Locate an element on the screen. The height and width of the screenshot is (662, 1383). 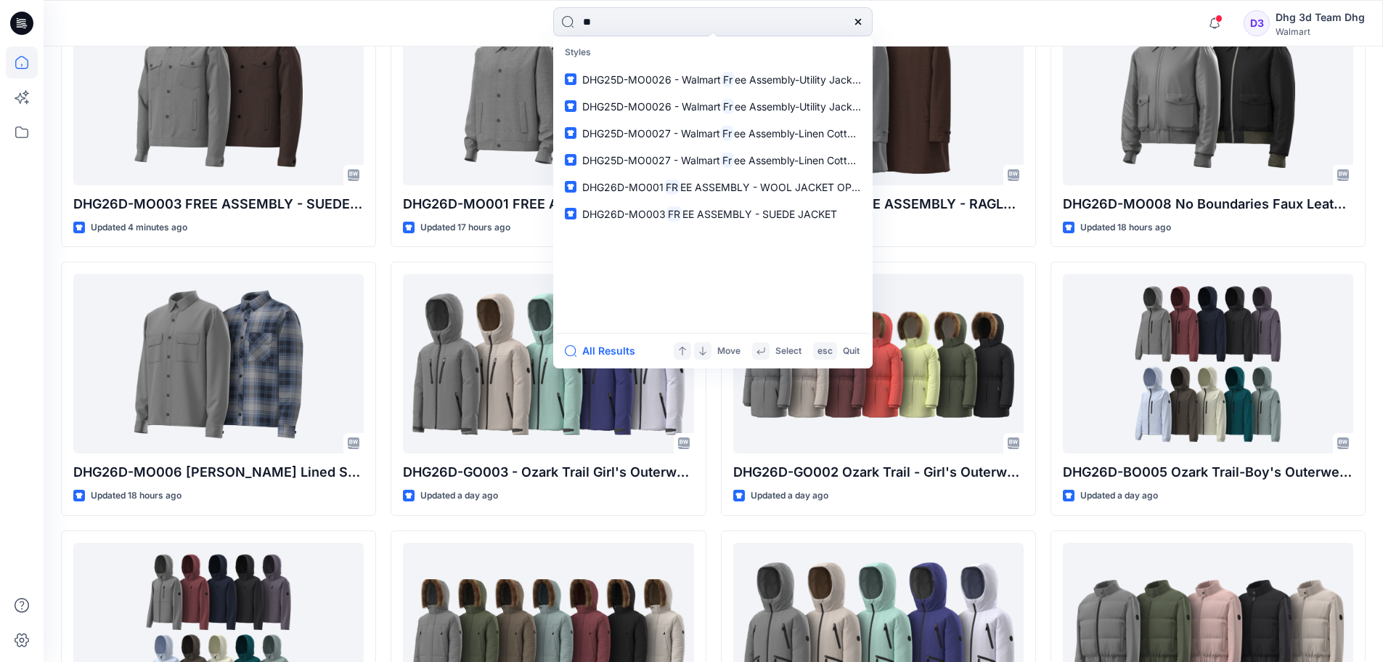
p: DHG26D-GO002 Ozark Trail - Girl's Outerwear-Parka Jkt Opt.2 is located at coordinates (879, 472).